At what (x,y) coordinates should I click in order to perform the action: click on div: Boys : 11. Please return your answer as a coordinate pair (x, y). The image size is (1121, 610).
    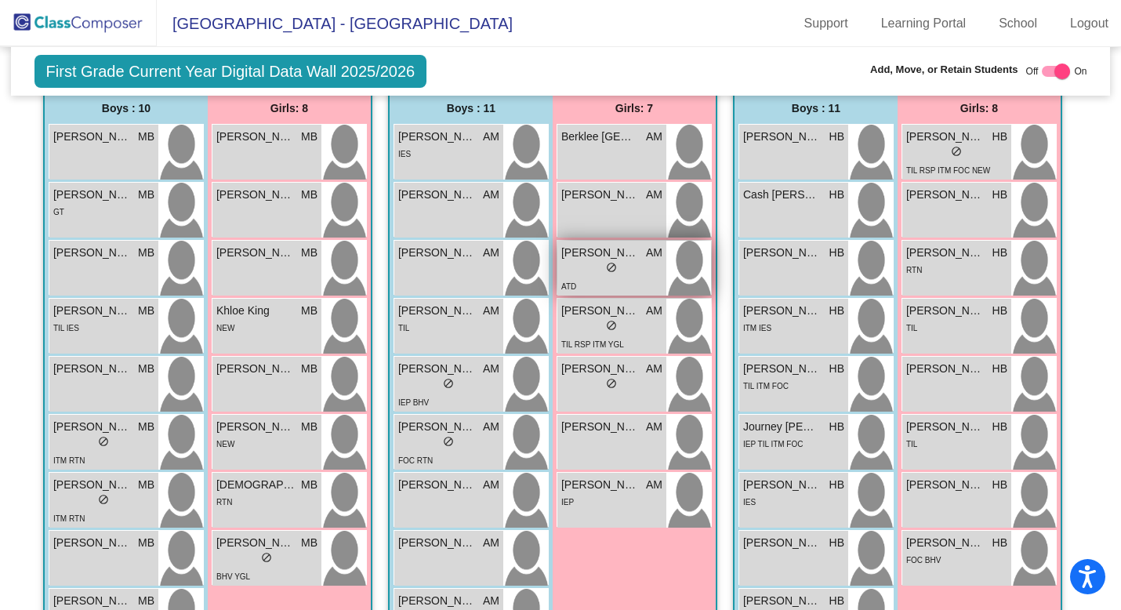
    Looking at the image, I should click on (816, 108).